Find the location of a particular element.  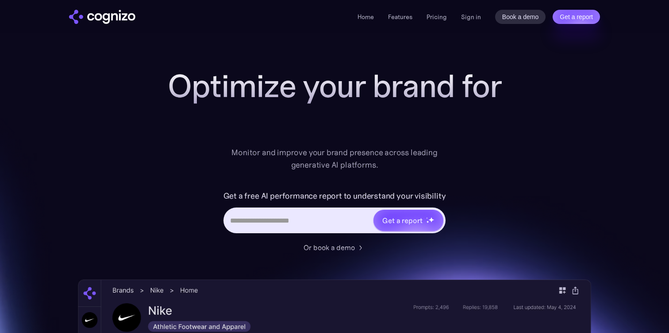

form: Hero URL Input Form is located at coordinates (335, 213).